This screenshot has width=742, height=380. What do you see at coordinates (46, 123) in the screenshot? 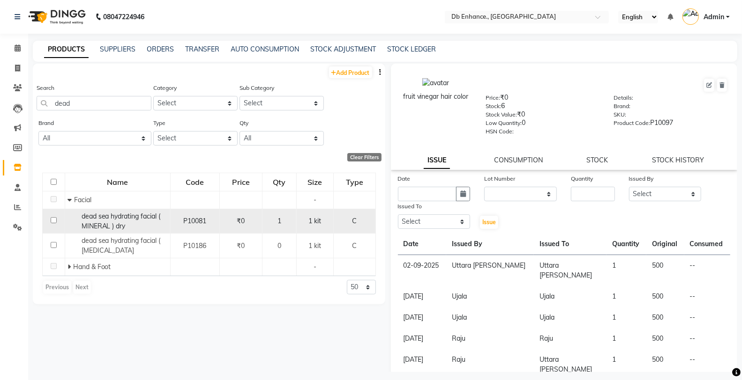
I see `label: Brand` at bounding box center [46, 123].